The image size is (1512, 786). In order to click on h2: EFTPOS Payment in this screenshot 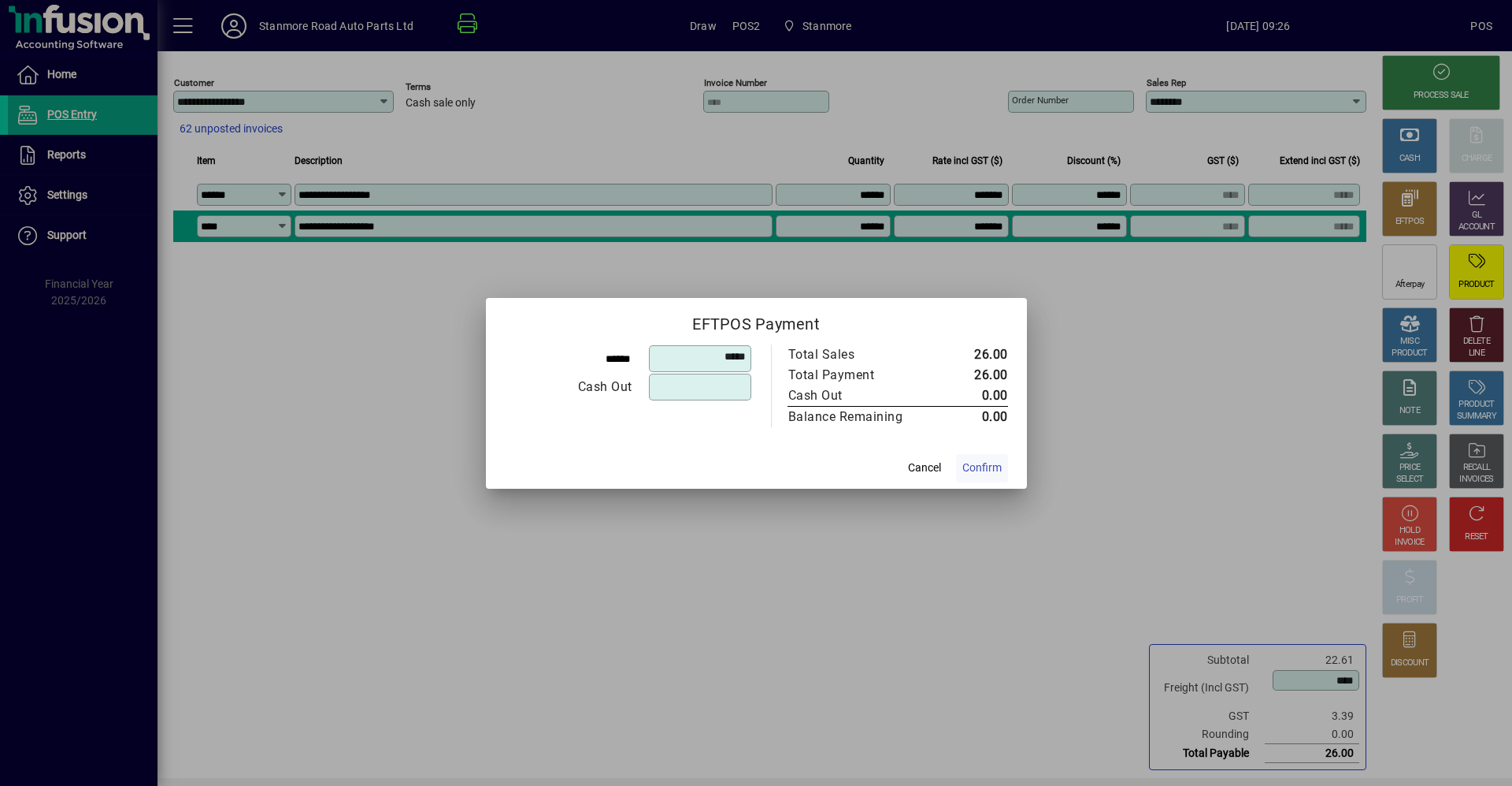, I will do `click(756, 320)`.